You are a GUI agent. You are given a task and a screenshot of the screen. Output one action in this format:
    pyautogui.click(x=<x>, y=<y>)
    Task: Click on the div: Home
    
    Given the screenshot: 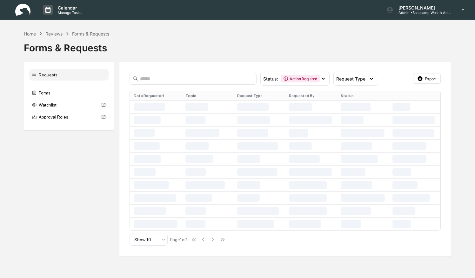 What is the action you would take?
    pyautogui.click(x=30, y=34)
    